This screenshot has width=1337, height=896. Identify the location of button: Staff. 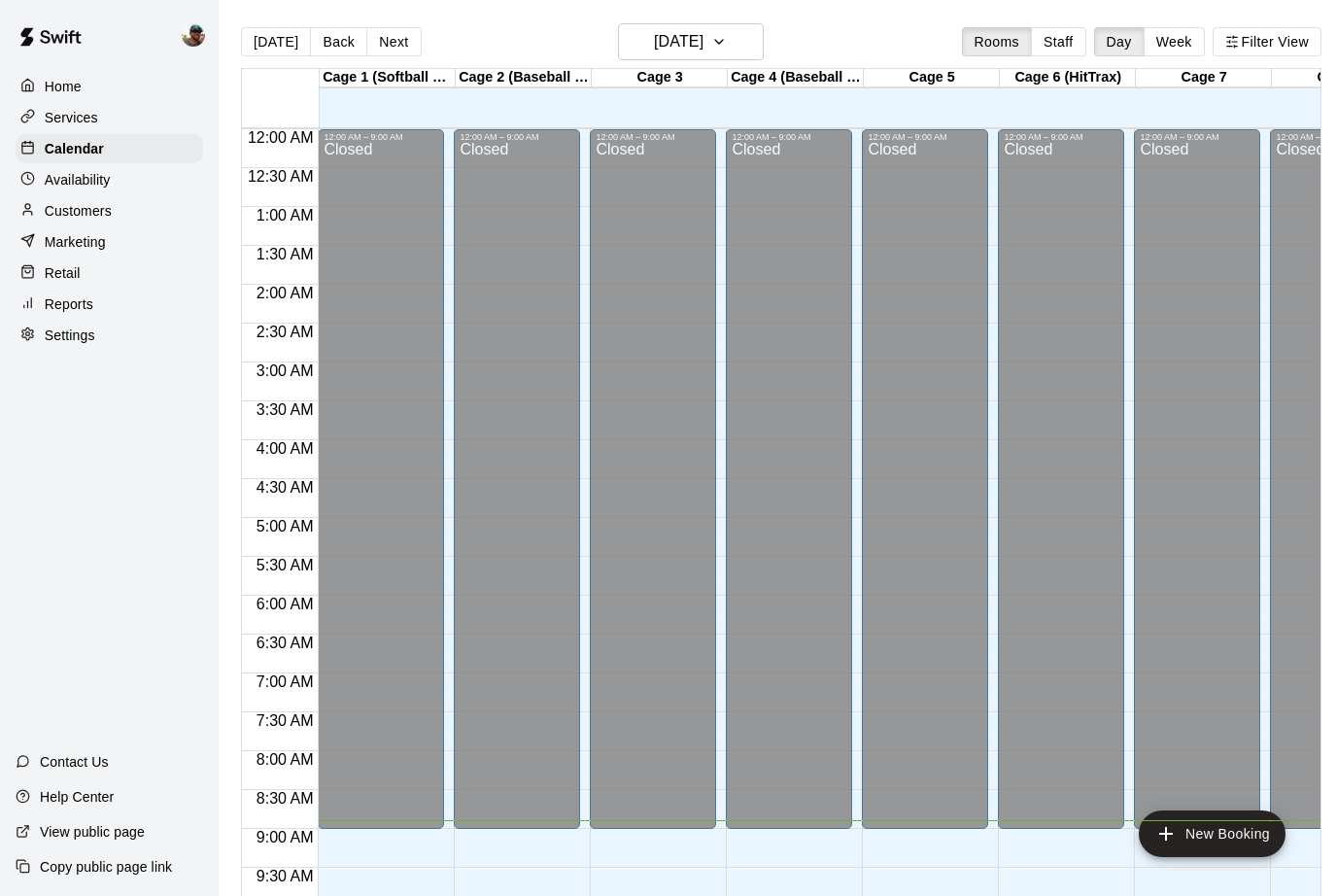
(1058, 42).